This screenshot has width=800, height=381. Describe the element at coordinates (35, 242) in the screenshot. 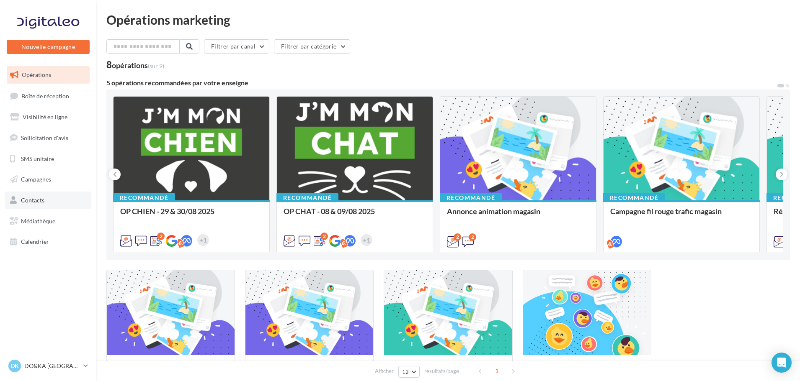

I see `span: Calendrier` at that location.